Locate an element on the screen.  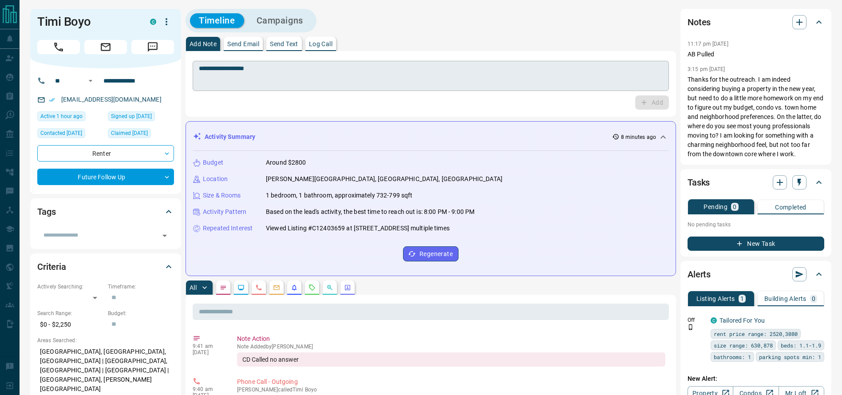
div: Tags is located at coordinates (106, 212).